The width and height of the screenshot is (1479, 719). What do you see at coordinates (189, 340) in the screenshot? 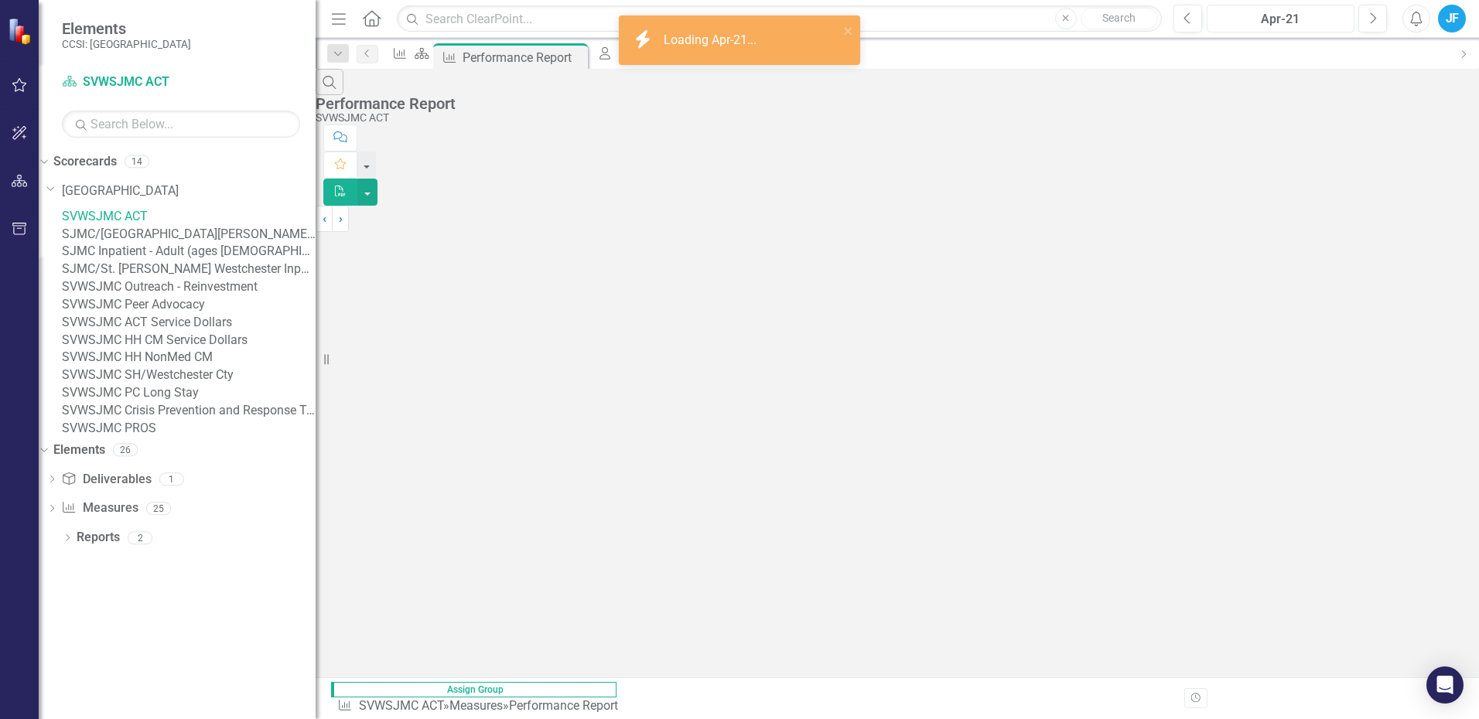
I see `a: SVWSJMC HH CM Service Dollars` at bounding box center [189, 340].